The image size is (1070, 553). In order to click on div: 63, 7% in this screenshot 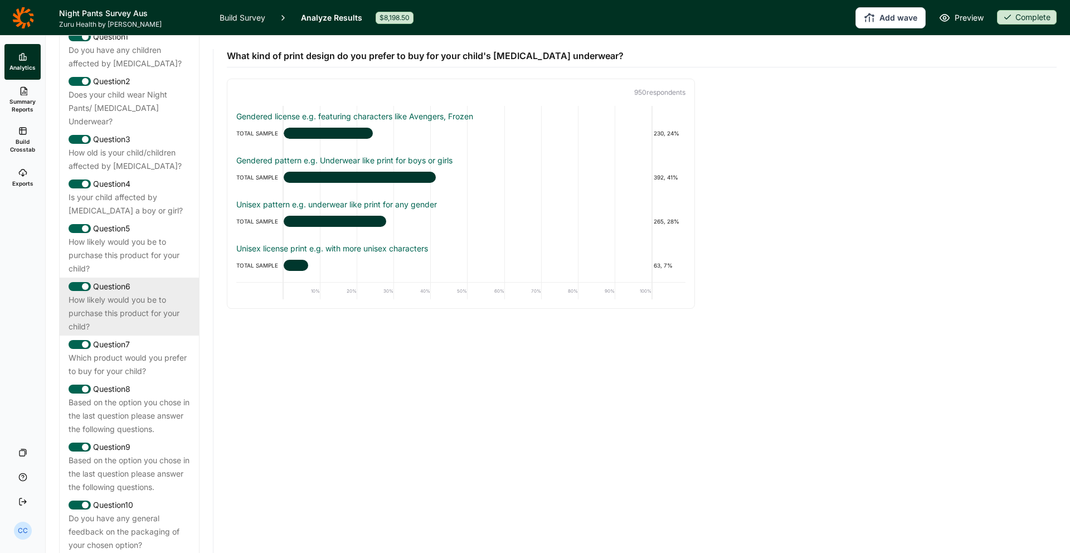, I will do `click(669, 265)`.